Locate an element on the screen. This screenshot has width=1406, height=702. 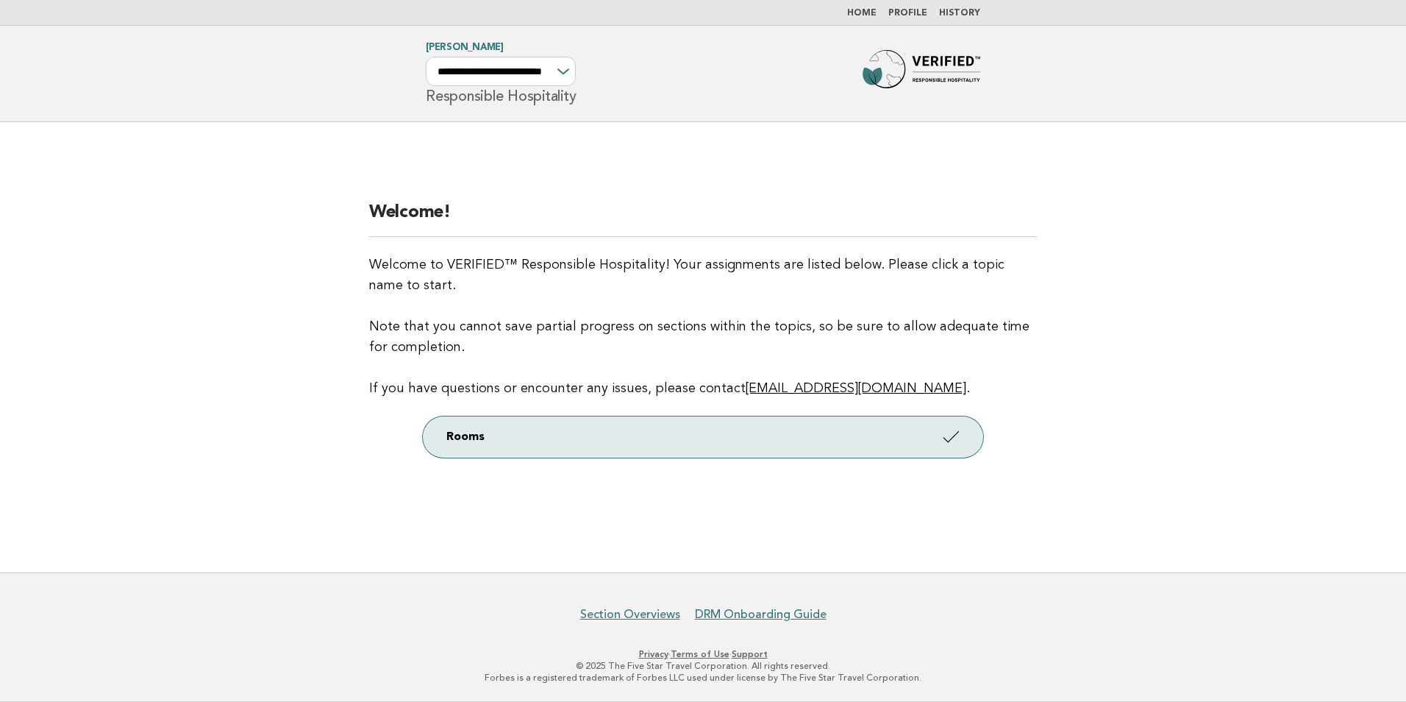
p: Forbes is a registered trademark of Forbes LLC used under license by The Five Star Travel Corpora... is located at coordinates (703, 677).